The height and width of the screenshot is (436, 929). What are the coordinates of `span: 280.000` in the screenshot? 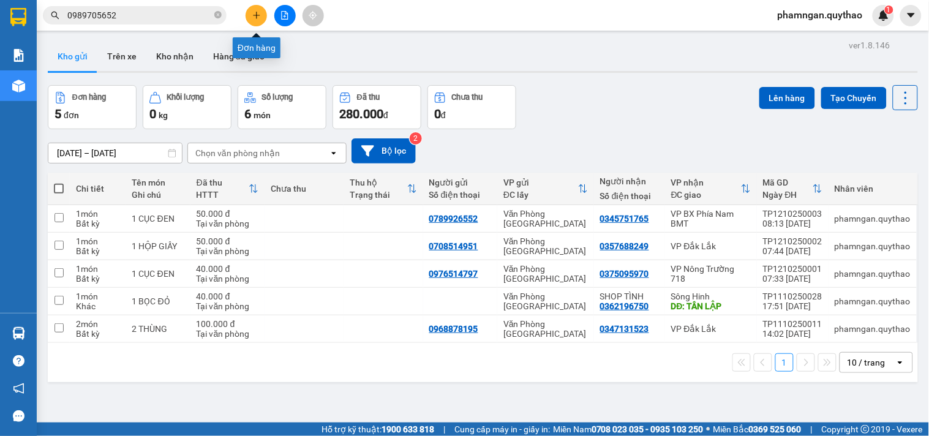 It's located at (361, 114).